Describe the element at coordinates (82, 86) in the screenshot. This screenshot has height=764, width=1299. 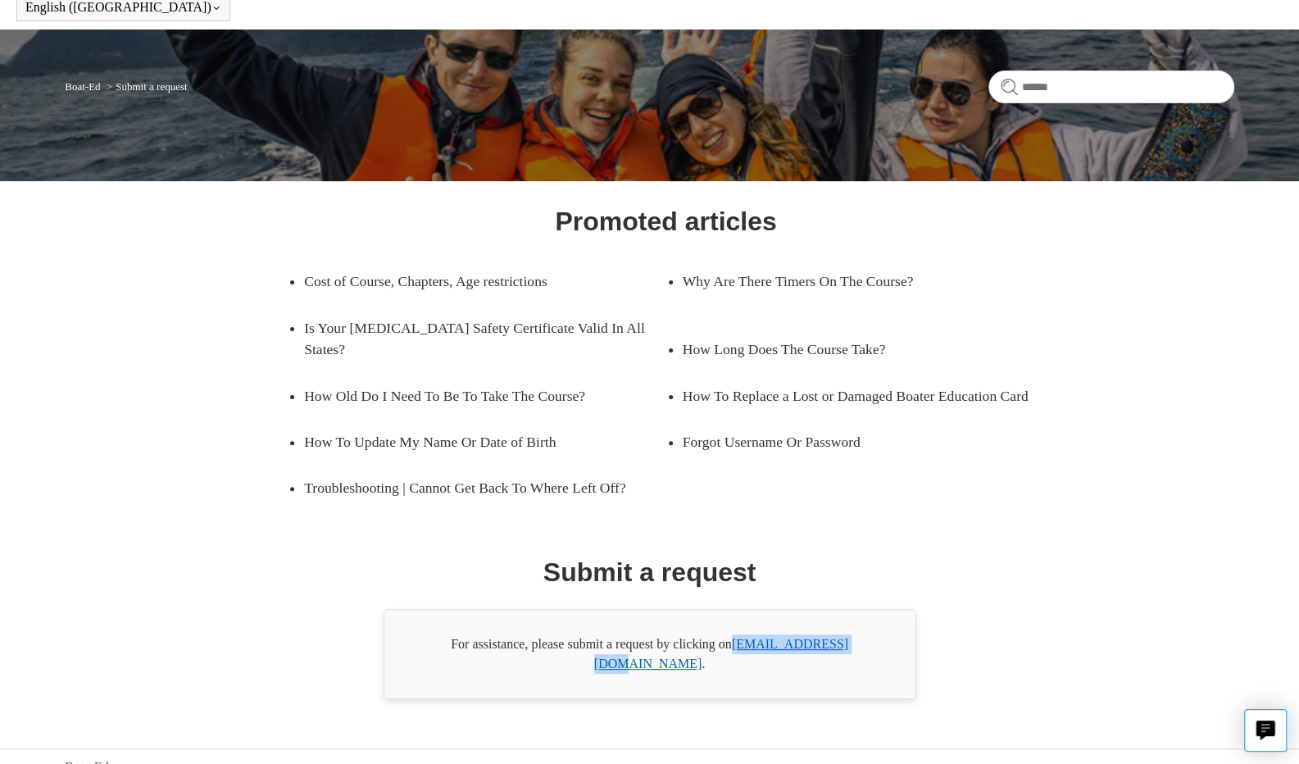
I see `a: Boat-Ed` at that location.